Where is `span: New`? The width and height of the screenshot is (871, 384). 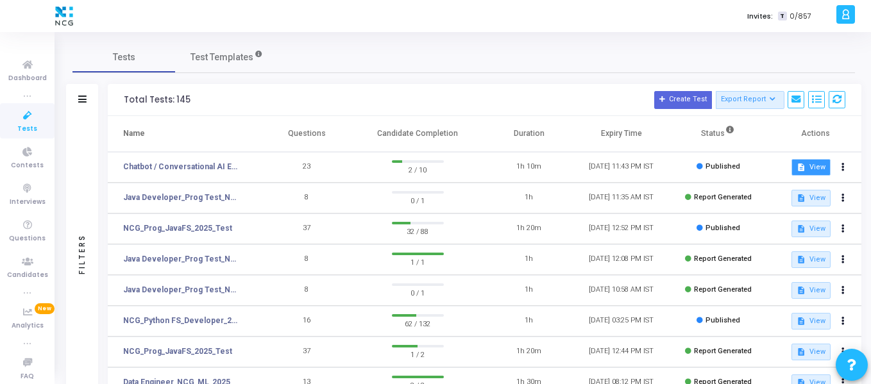
span: New is located at coordinates (44, 309).